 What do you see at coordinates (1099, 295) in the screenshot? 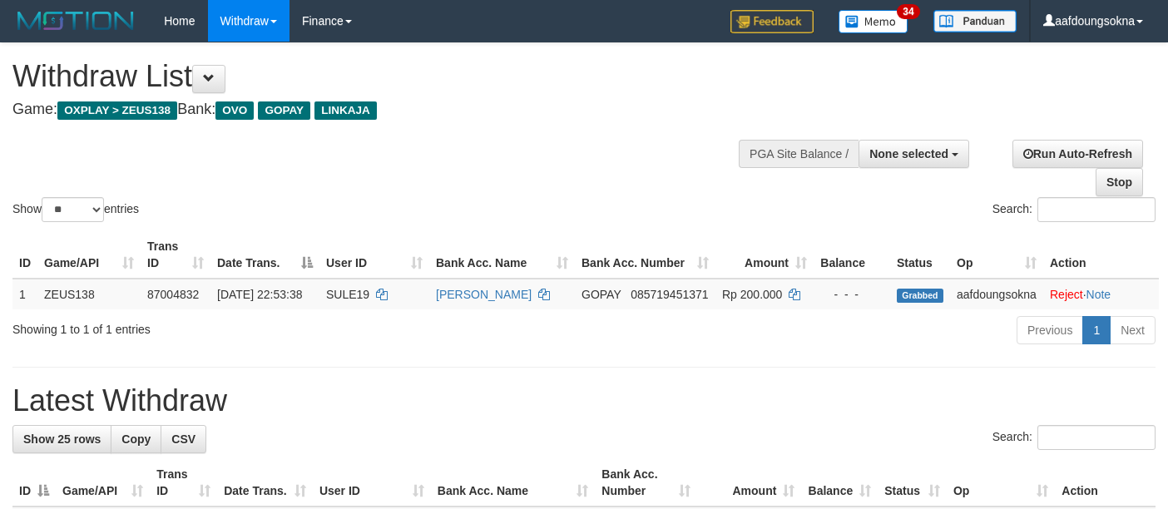
I see `a: Note` at bounding box center [1099, 295].